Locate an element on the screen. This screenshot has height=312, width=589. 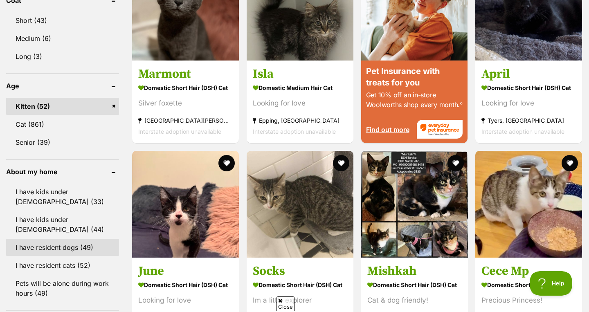
img: Mishkah - Domestic Short Hair (DSH) Cat is located at coordinates (414, 204).